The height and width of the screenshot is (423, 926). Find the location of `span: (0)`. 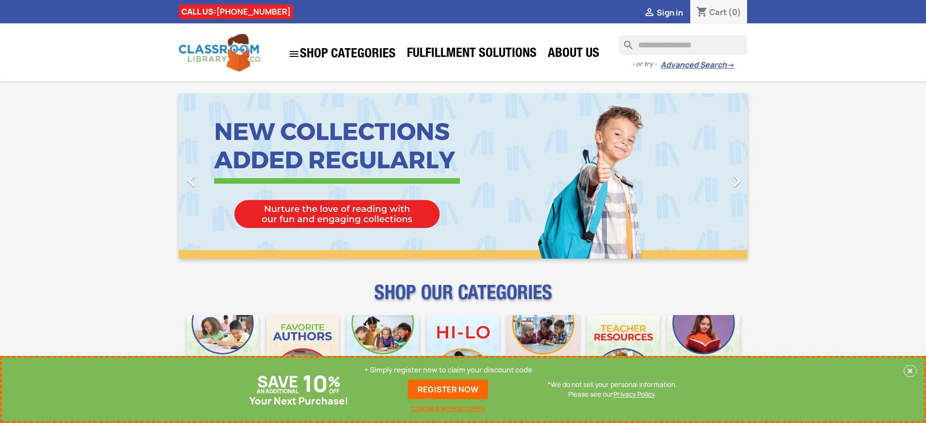

span: (0) is located at coordinates (734, 12).